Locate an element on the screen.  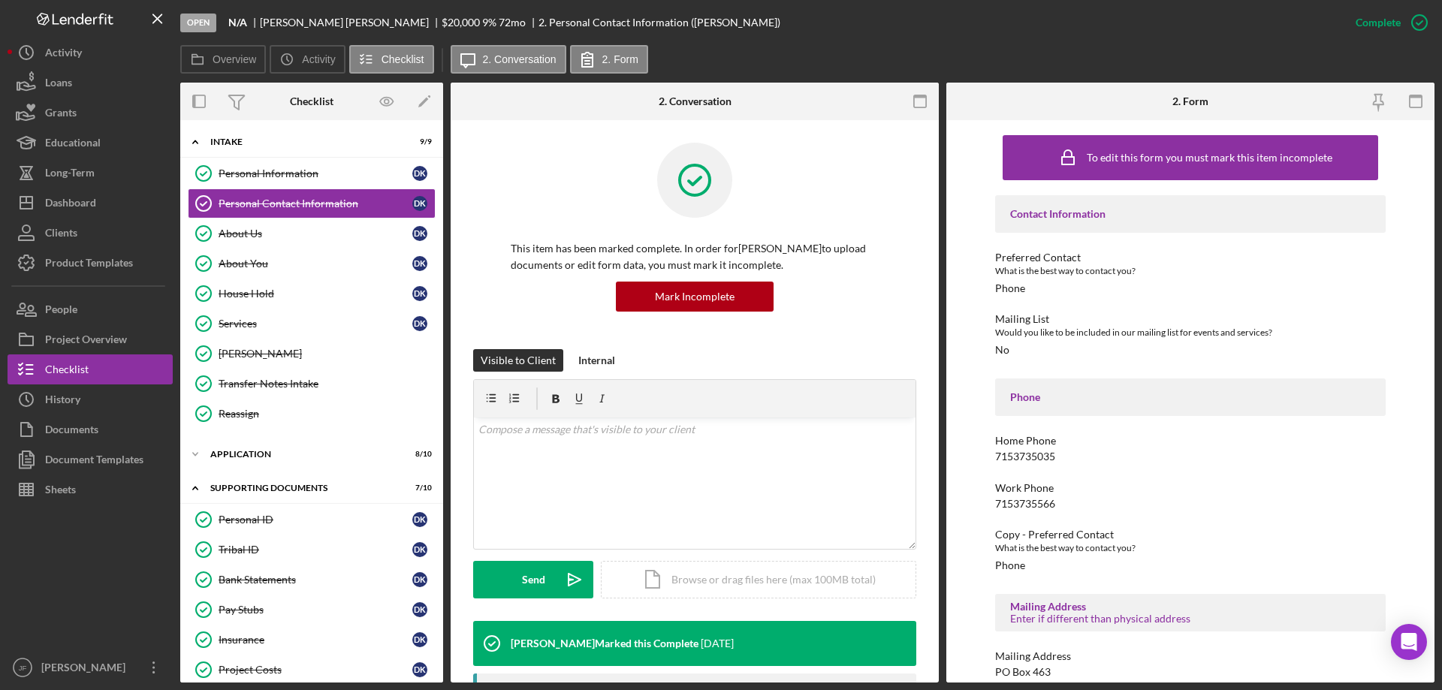
button: People is located at coordinates (90, 309).